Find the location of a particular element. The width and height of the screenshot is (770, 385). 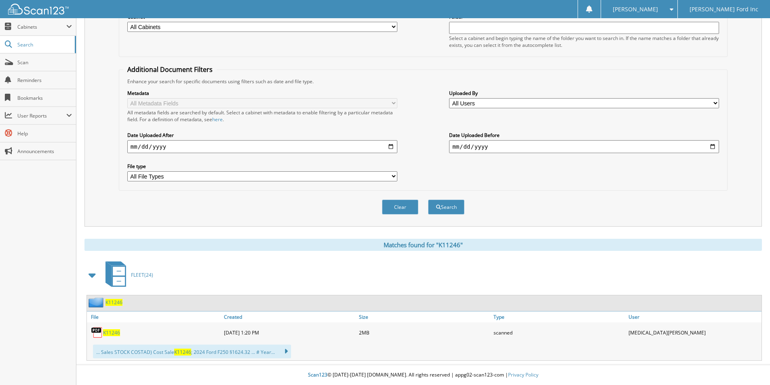

div: Enhance your search for specific documents using filters such as date and file type. is located at coordinates (423, 81).